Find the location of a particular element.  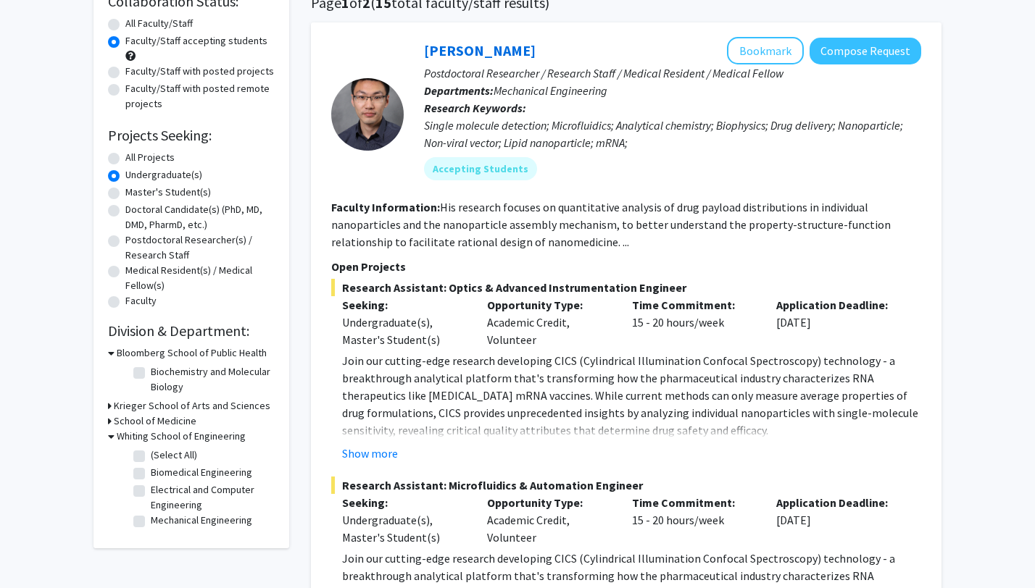

mat-chip: Accepting Students is located at coordinates (480, 169).